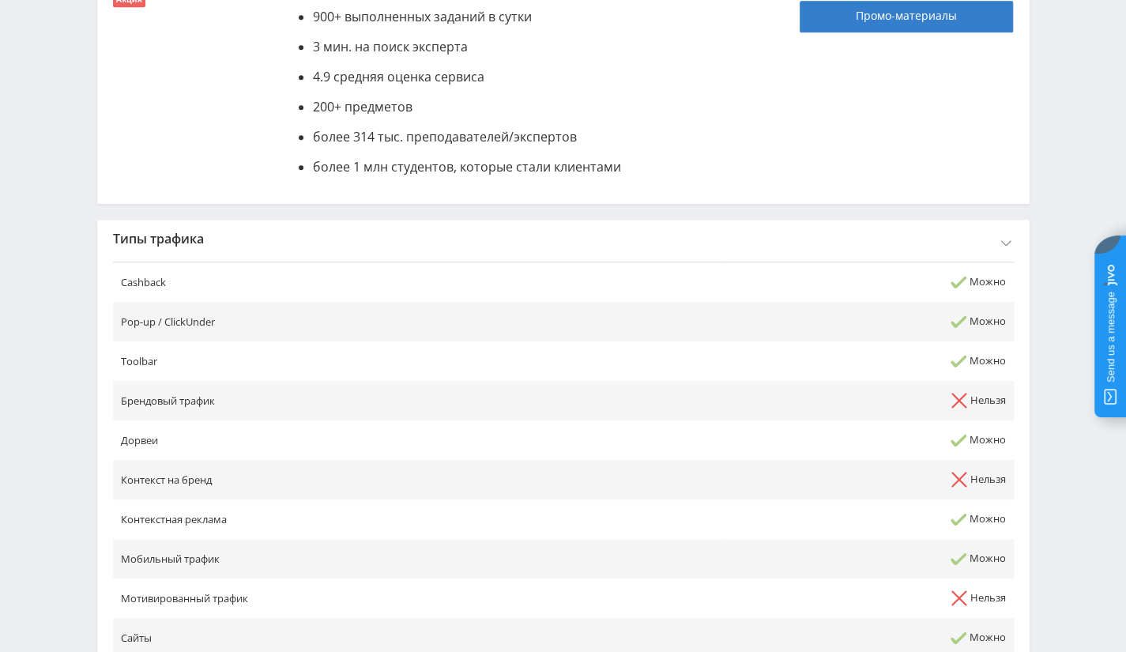 The image size is (1126, 652). I want to click on div: Типы трафика, so click(564, 239).